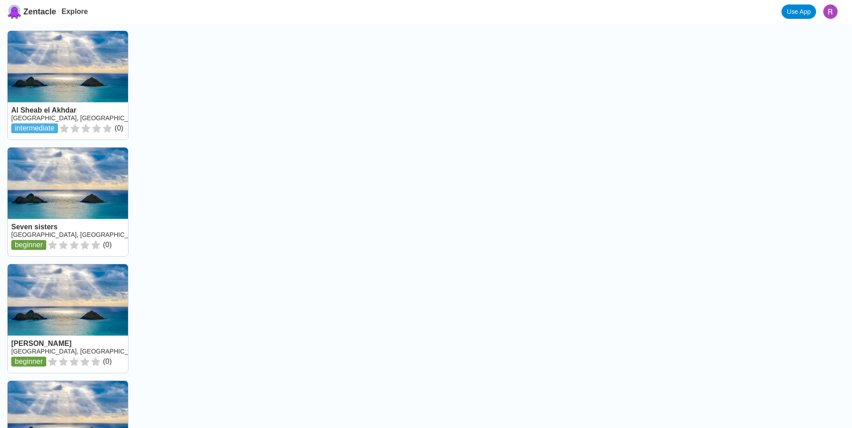 The width and height of the screenshot is (852, 428). I want to click on a: Zentacle logoZentacle, so click(31, 12).